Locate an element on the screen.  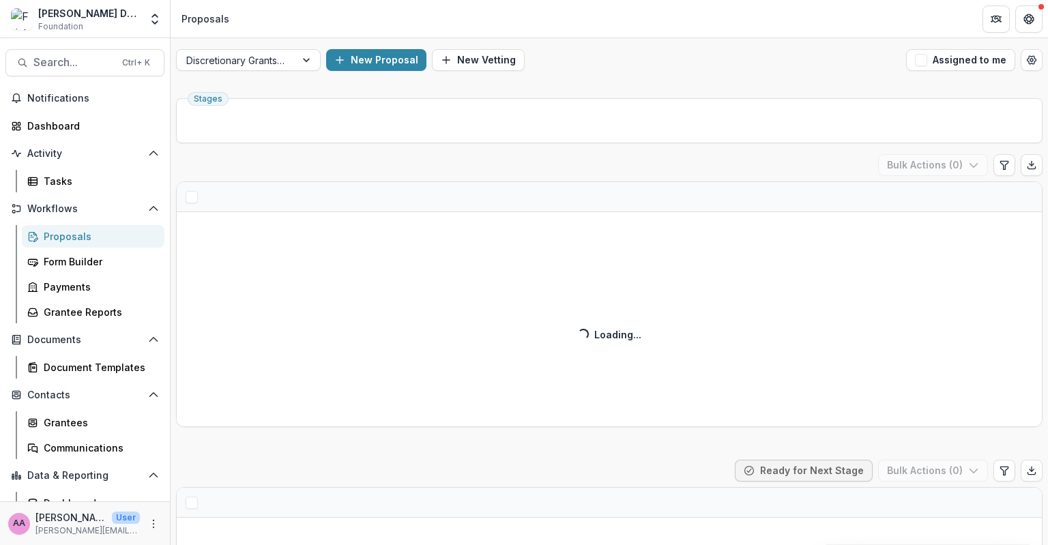
div: Grantee Reports is located at coordinates (98, 312).